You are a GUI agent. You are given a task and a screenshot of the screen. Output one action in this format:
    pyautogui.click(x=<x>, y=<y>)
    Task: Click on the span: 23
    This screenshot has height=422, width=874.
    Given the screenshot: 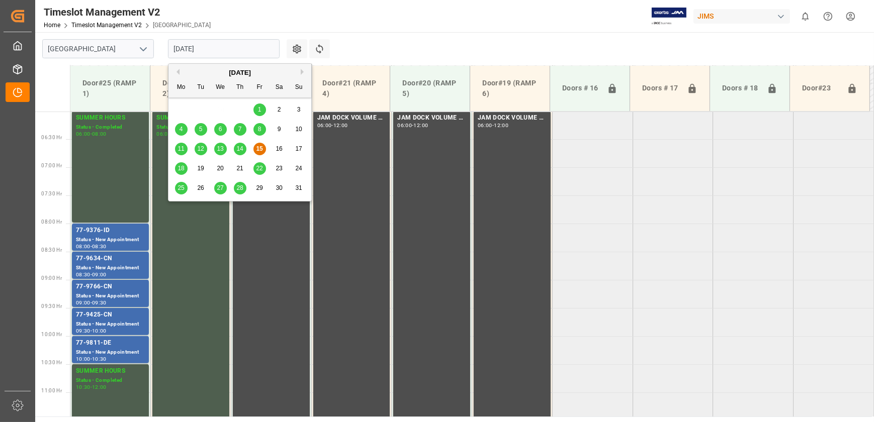 What is the action you would take?
    pyautogui.click(x=278, y=168)
    